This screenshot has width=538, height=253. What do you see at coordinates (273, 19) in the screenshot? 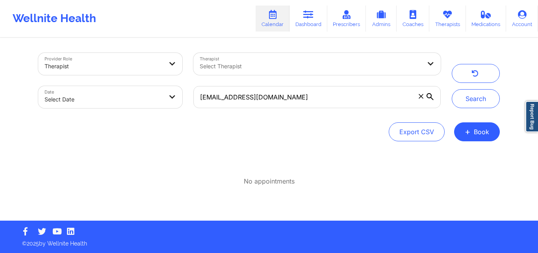
I see `a: Calendar` at bounding box center [273, 19].